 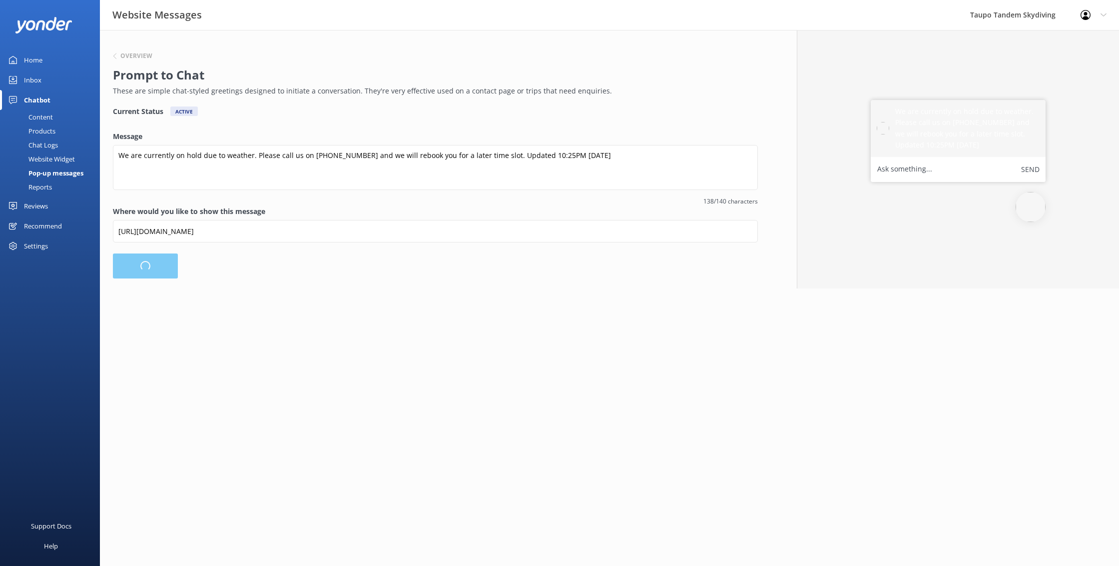 I want to click on input: https://www.example.com/page, so click(x=435, y=231).